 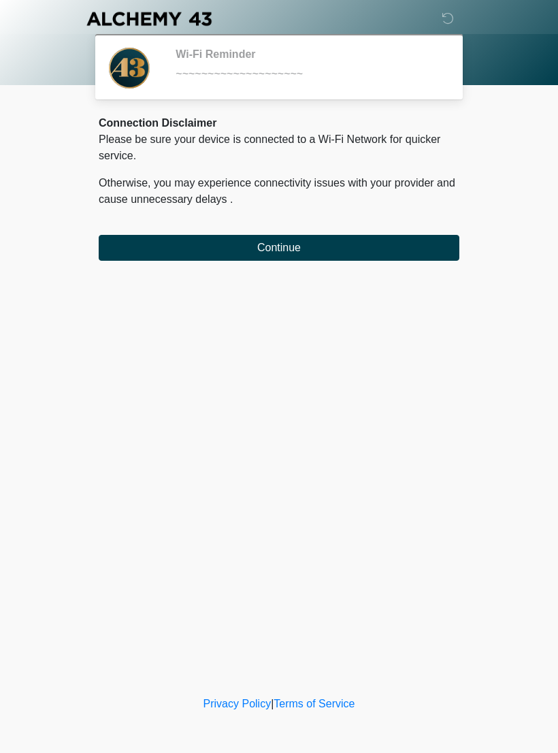 I want to click on img: Agent Avatar, so click(x=129, y=68).